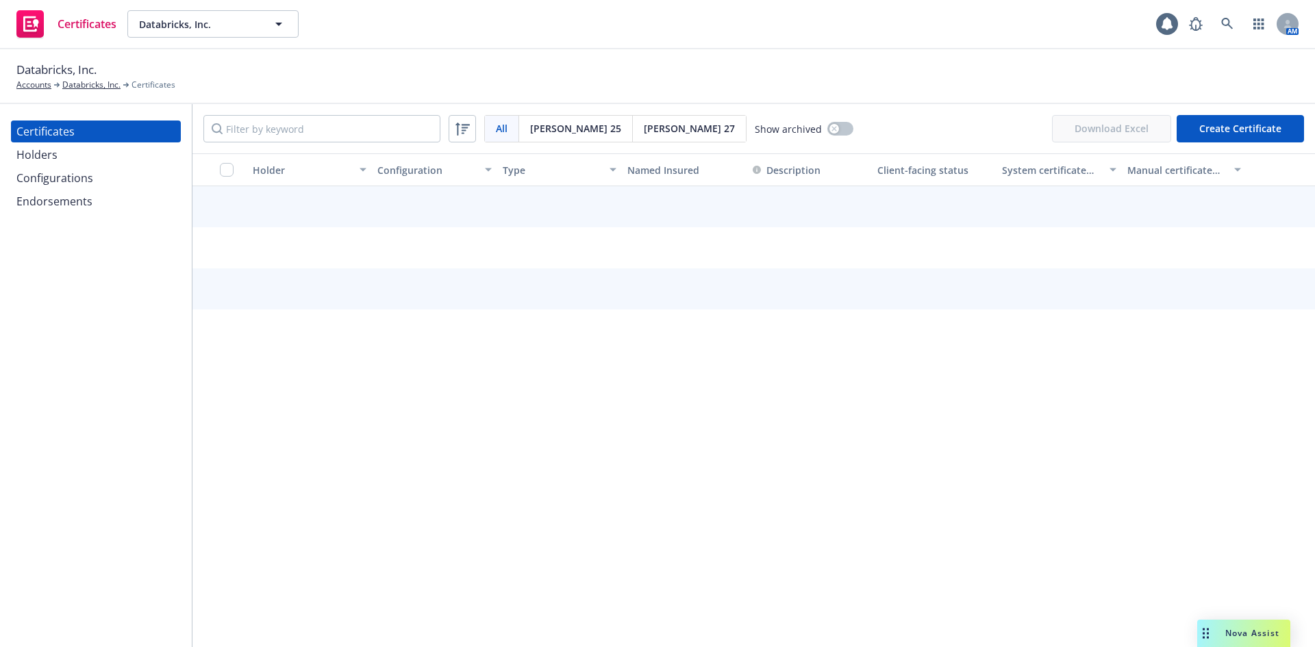 Image resolution: width=1315 pixels, height=647 pixels. Describe the element at coordinates (1258, 24) in the screenshot. I see `a: Switch app` at that location.